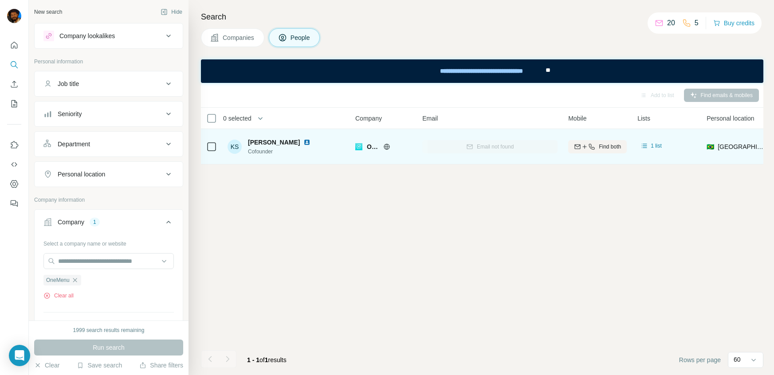 This screenshot has height=375, width=774. Describe the element at coordinates (109, 330) in the screenshot. I see `div: 1999 search results remaining` at that location.